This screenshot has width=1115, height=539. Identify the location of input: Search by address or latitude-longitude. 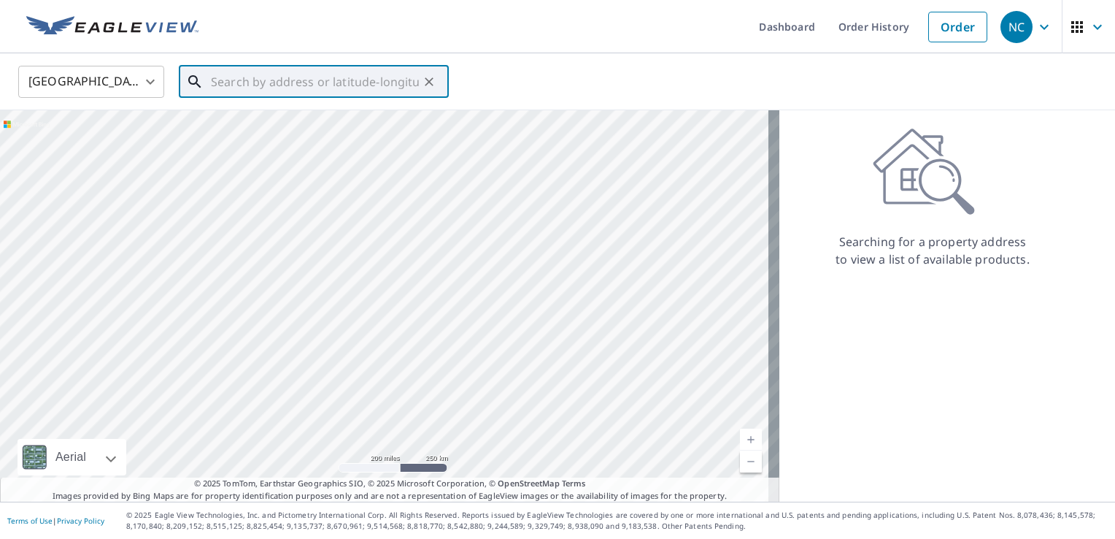
(315, 82).